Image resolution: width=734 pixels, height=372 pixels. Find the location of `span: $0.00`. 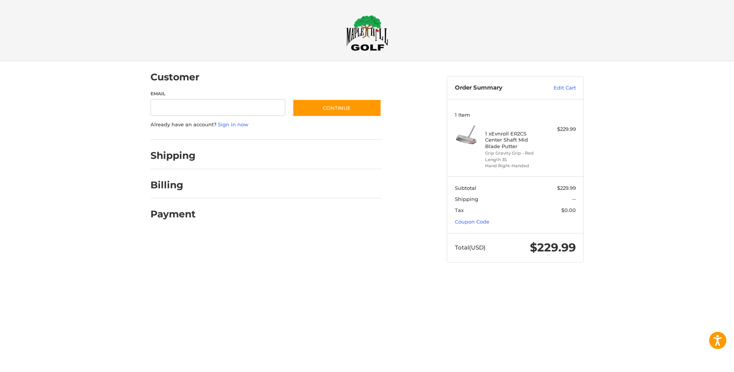

span: $0.00 is located at coordinates (568, 210).